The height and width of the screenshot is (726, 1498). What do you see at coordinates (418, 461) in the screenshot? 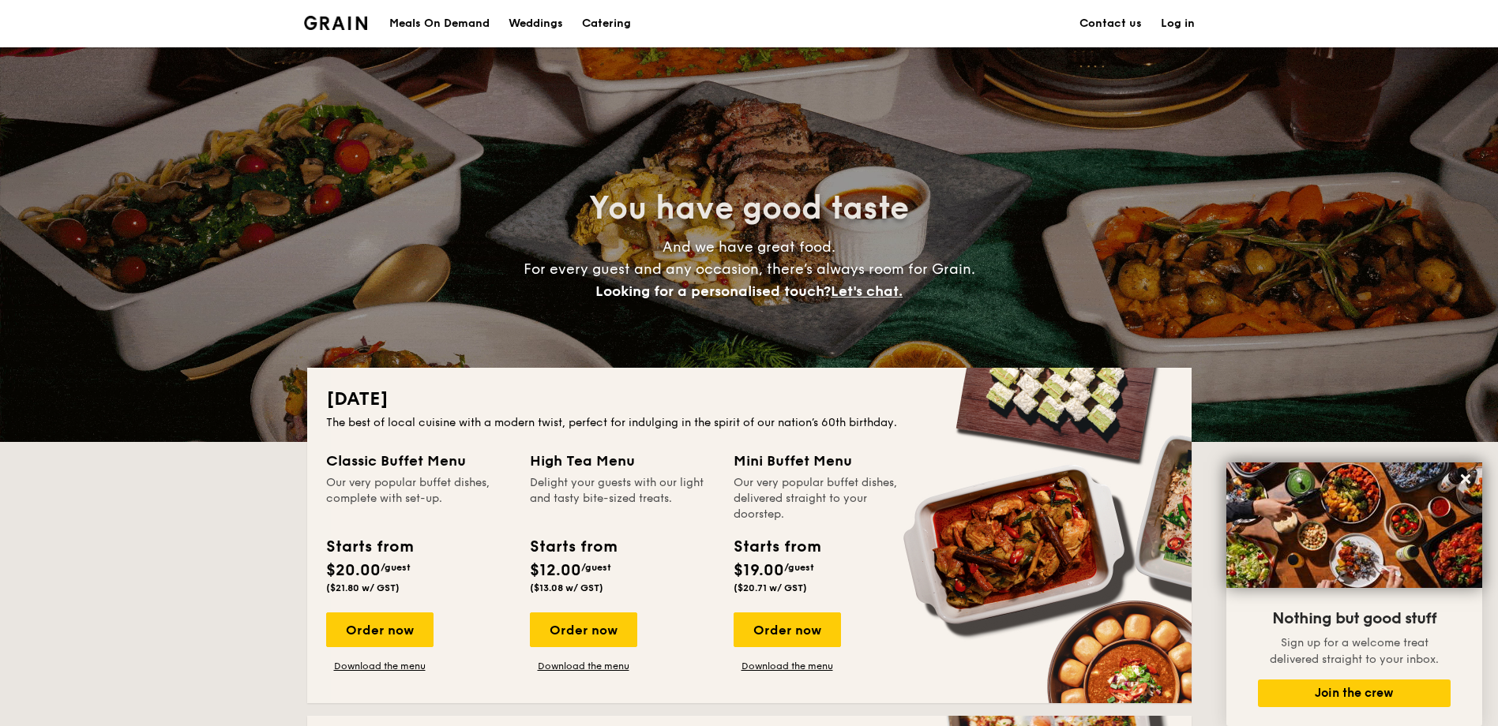
I see `div: Classic Buffet Menu` at bounding box center [418, 461].